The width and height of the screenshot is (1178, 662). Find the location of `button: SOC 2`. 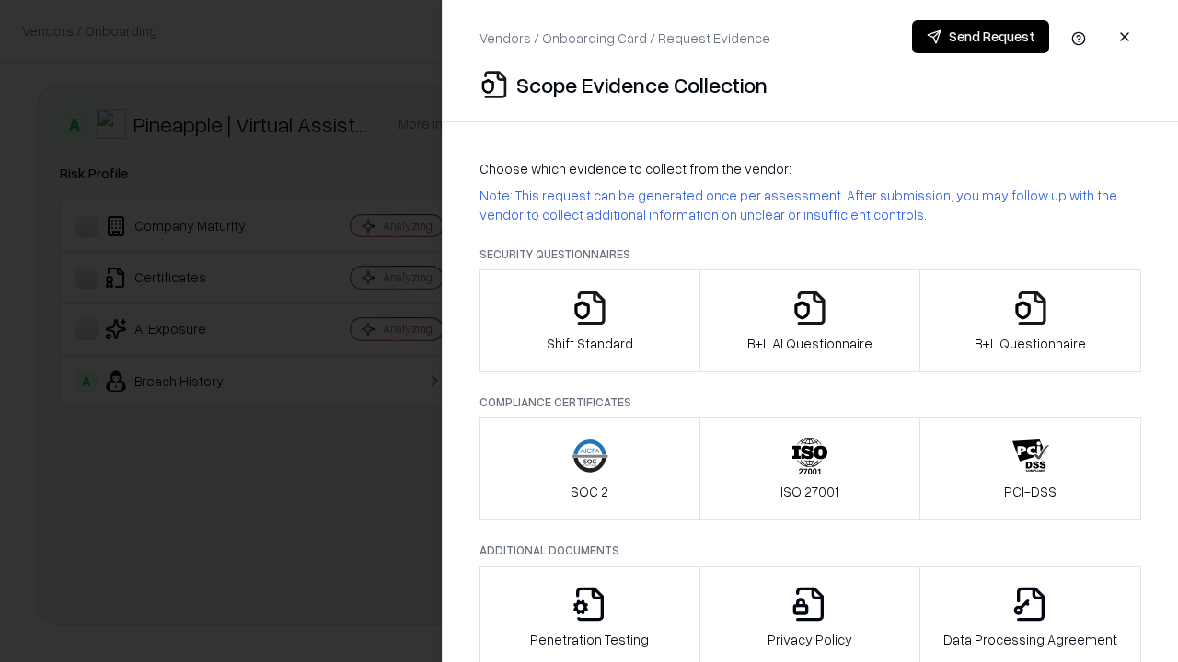

button: SOC 2 is located at coordinates (590, 469).